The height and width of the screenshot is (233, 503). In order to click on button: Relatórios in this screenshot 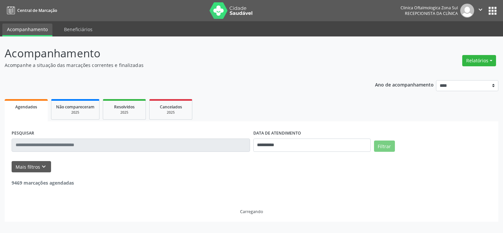, I will do `click(479, 61)`.